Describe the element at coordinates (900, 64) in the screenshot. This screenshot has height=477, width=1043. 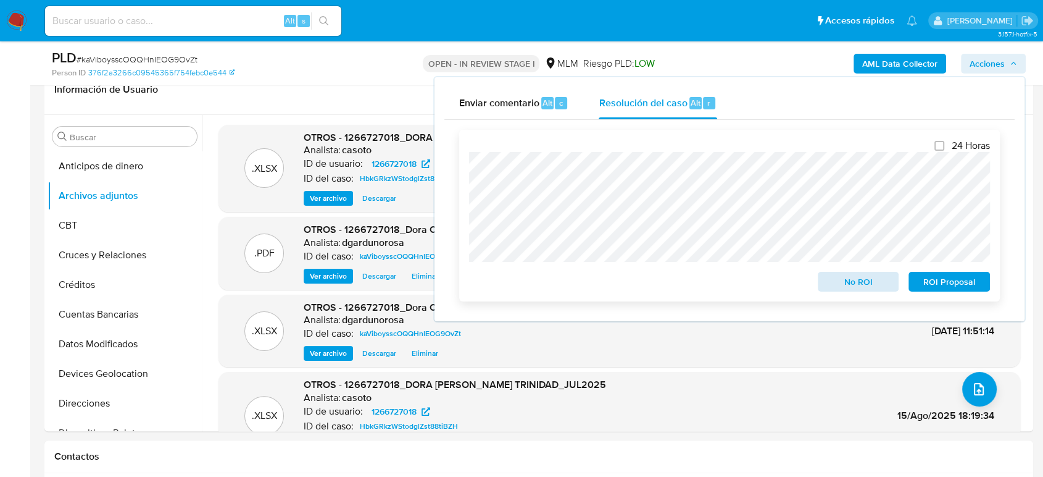
I see `b: AML Data Collector` at that location.